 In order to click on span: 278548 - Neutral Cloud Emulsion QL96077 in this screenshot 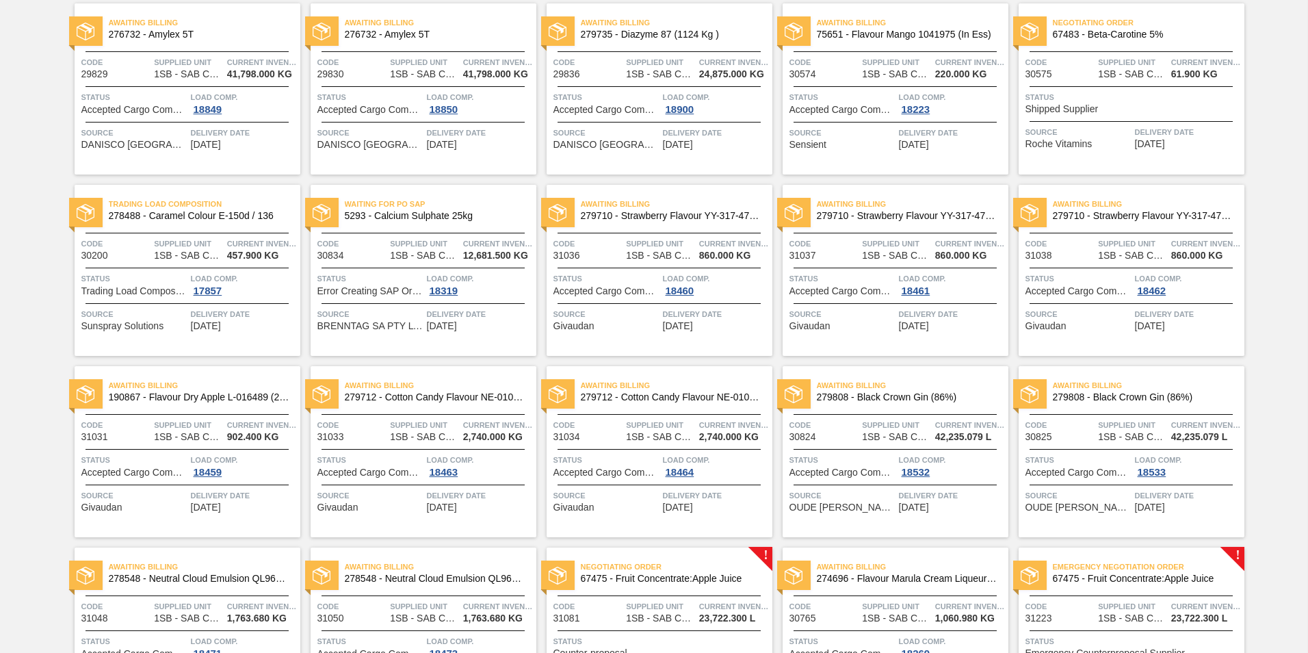, I will do `click(199, 578)`.